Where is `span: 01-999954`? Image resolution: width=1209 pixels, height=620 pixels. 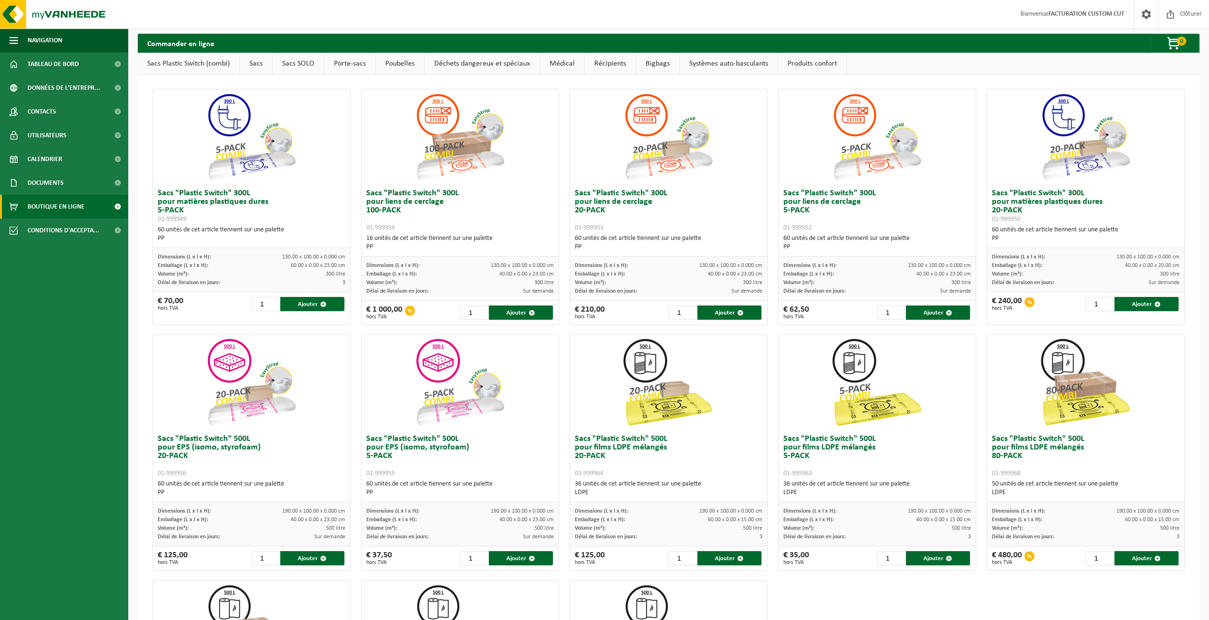 span: 01-999954 is located at coordinates (381, 228).